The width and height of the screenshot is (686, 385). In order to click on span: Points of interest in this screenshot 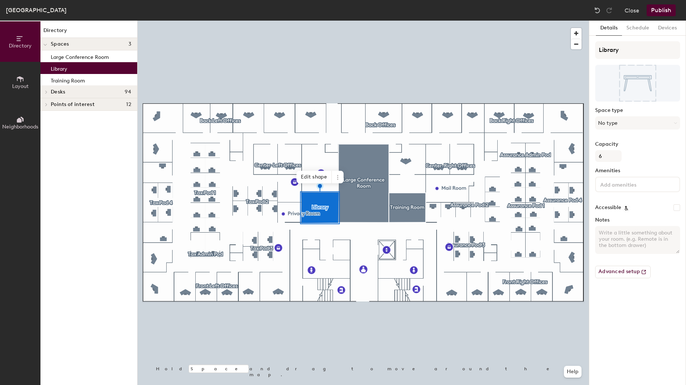, I will do `click(72, 104)`.